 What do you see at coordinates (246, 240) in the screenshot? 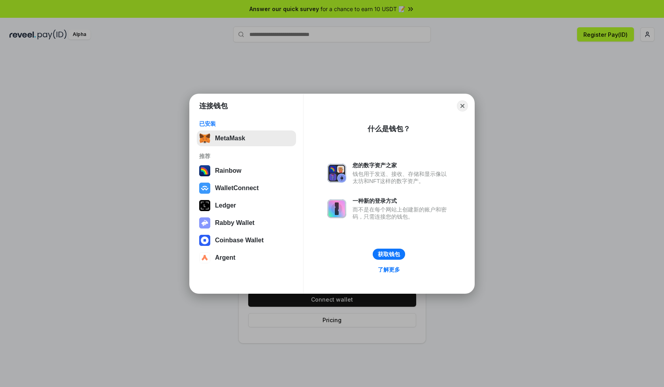
I see `button: Coinbase Wallet` at bounding box center [246, 240].